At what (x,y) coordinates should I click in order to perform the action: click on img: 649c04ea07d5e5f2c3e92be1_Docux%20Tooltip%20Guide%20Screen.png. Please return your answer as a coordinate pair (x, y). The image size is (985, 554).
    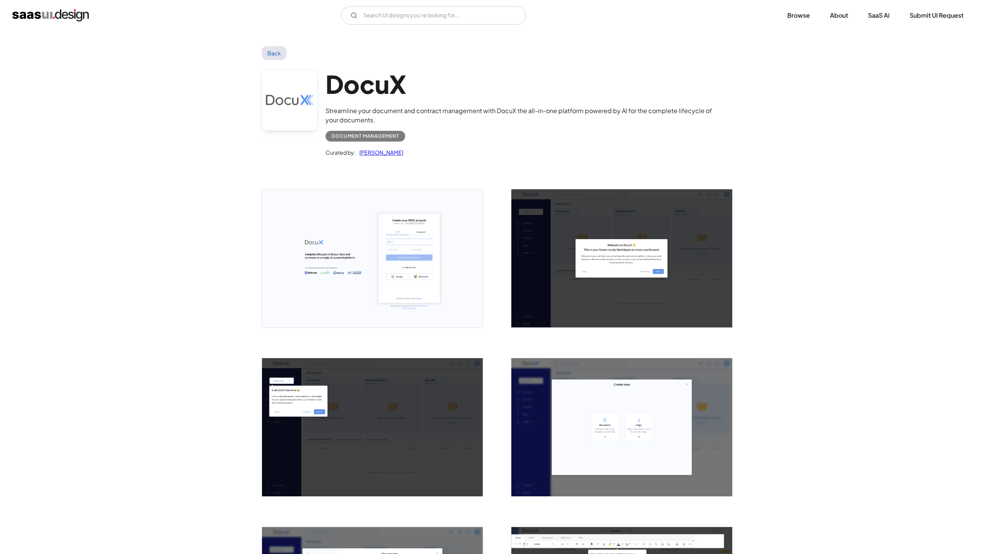
    Looking at the image, I should click on (372, 427).